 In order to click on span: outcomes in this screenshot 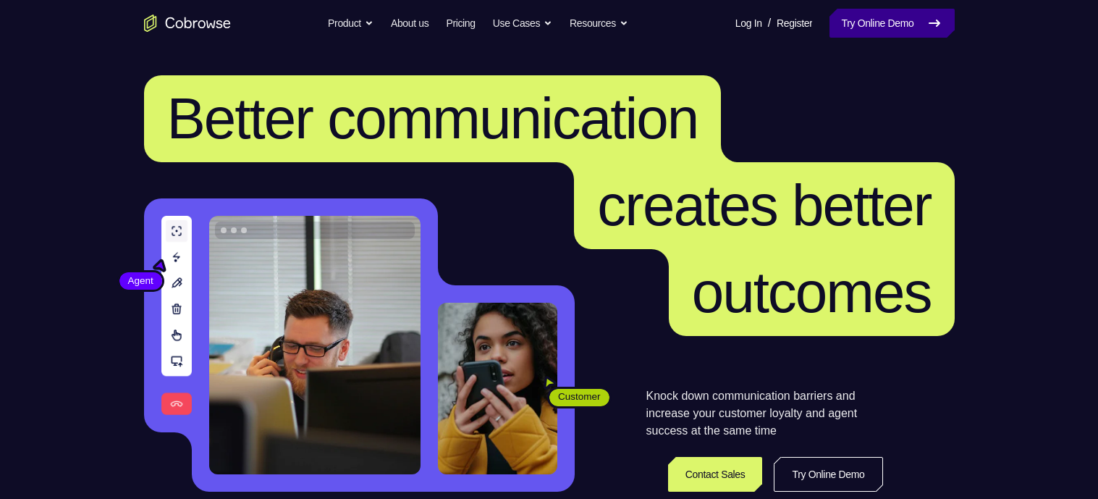, I will do `click(811, 292)`.